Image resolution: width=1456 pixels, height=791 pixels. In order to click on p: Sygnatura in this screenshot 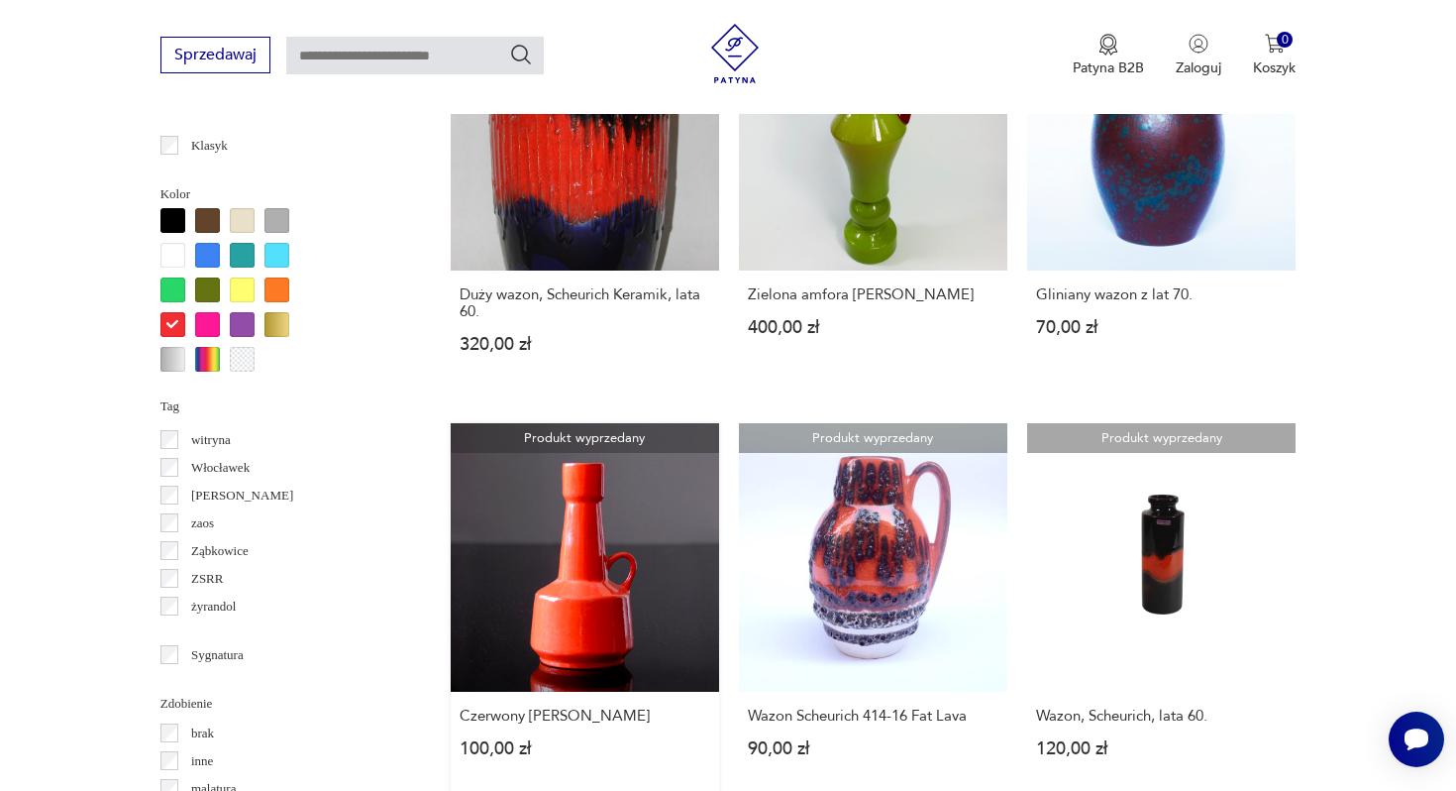, I will do `click(217, 655)`.